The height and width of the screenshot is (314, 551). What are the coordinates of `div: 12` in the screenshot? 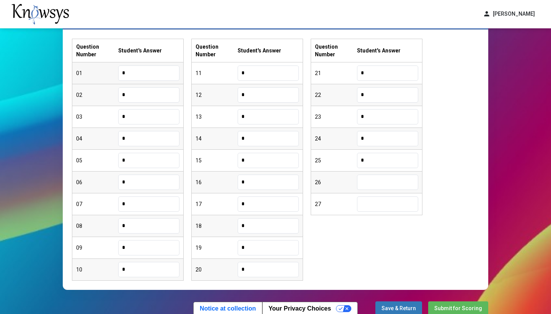 It's located at (217, 95).